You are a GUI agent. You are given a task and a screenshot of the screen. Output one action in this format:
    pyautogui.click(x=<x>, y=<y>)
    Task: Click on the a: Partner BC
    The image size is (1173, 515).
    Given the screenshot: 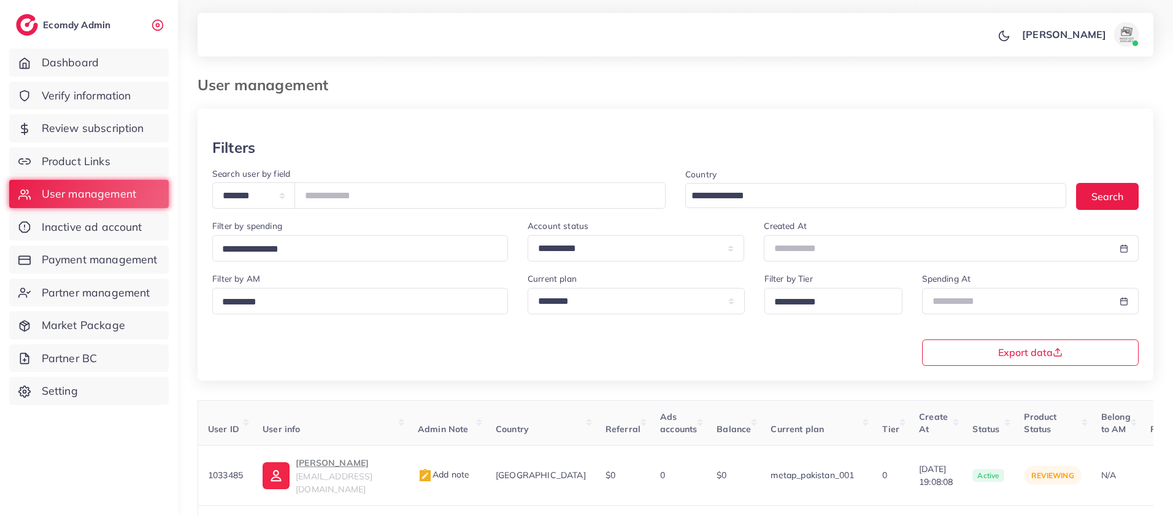 What is the action you would take?
    pyautogui.click(x=89, y=358)
    